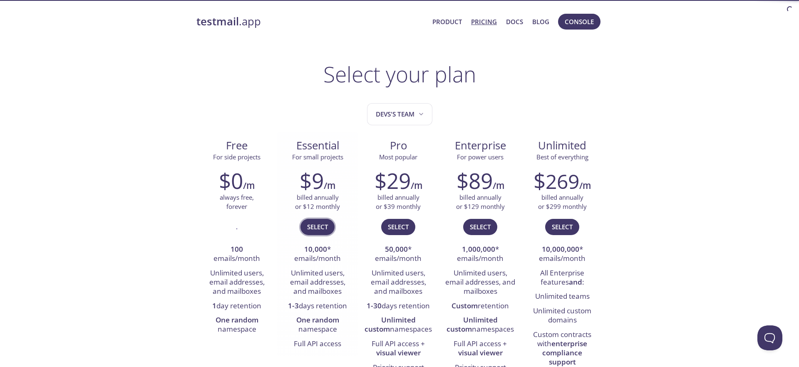  Describe the element at coordinates (396, 249) in the screenshot. I see `strong: 50,000` at that location.